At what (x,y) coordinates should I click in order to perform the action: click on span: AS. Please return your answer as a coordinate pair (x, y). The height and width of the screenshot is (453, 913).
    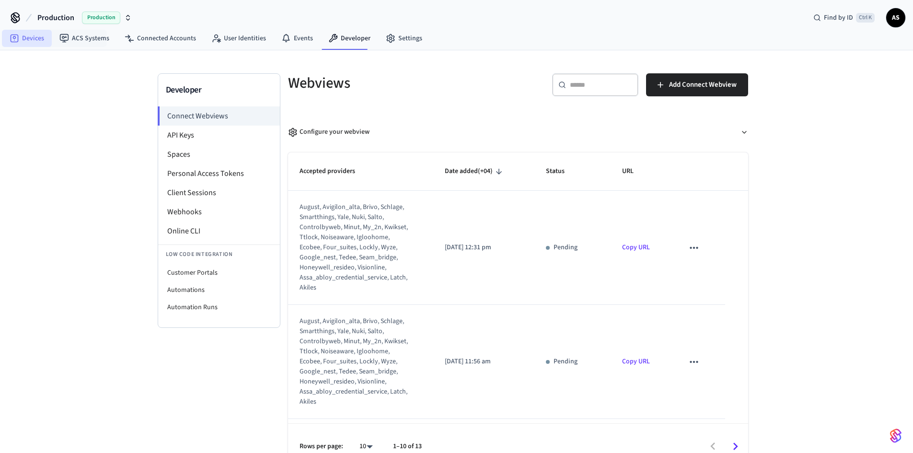
    Looking at the image, I should click on (896, 18).